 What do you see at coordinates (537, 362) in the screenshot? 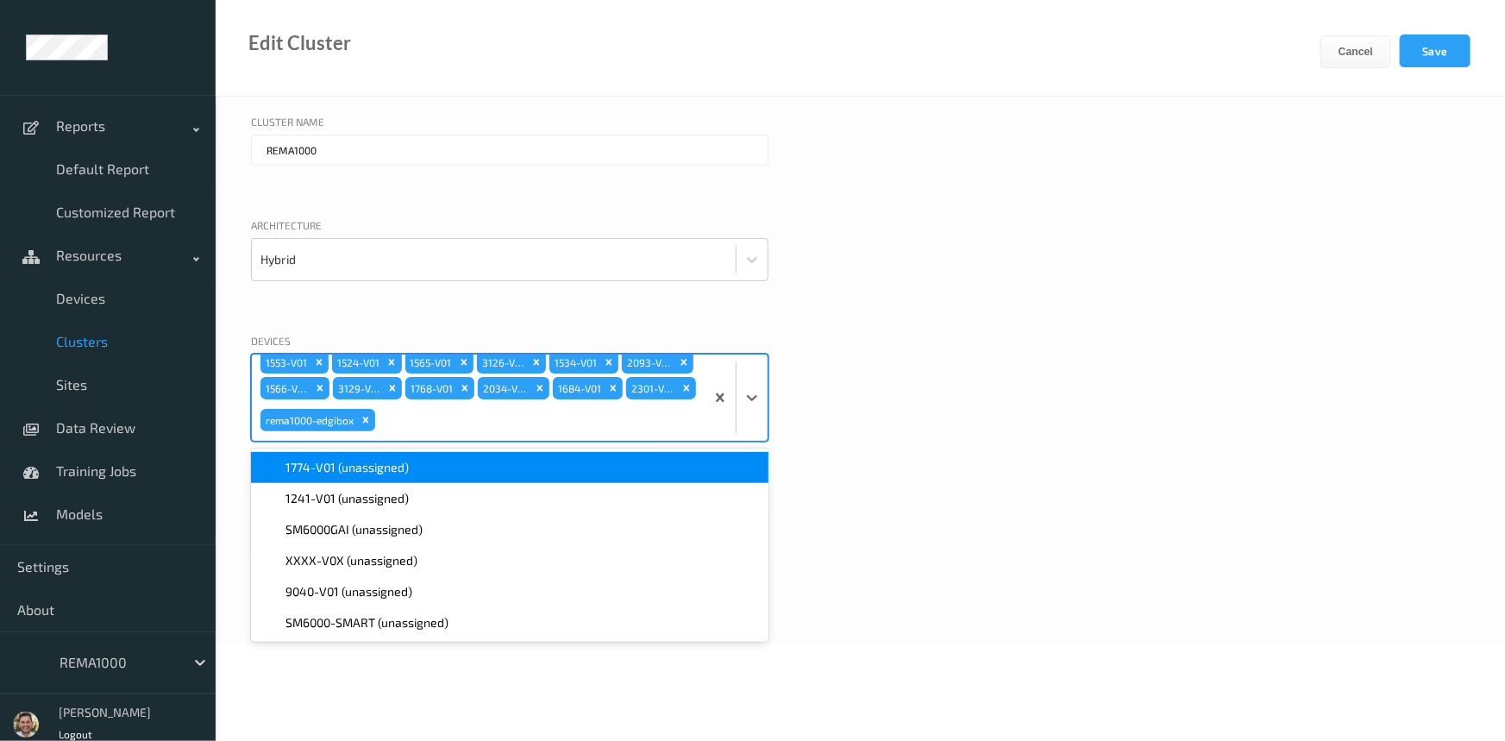
I see `div: Remove 3126-V01` at bounding box center [537, 362].